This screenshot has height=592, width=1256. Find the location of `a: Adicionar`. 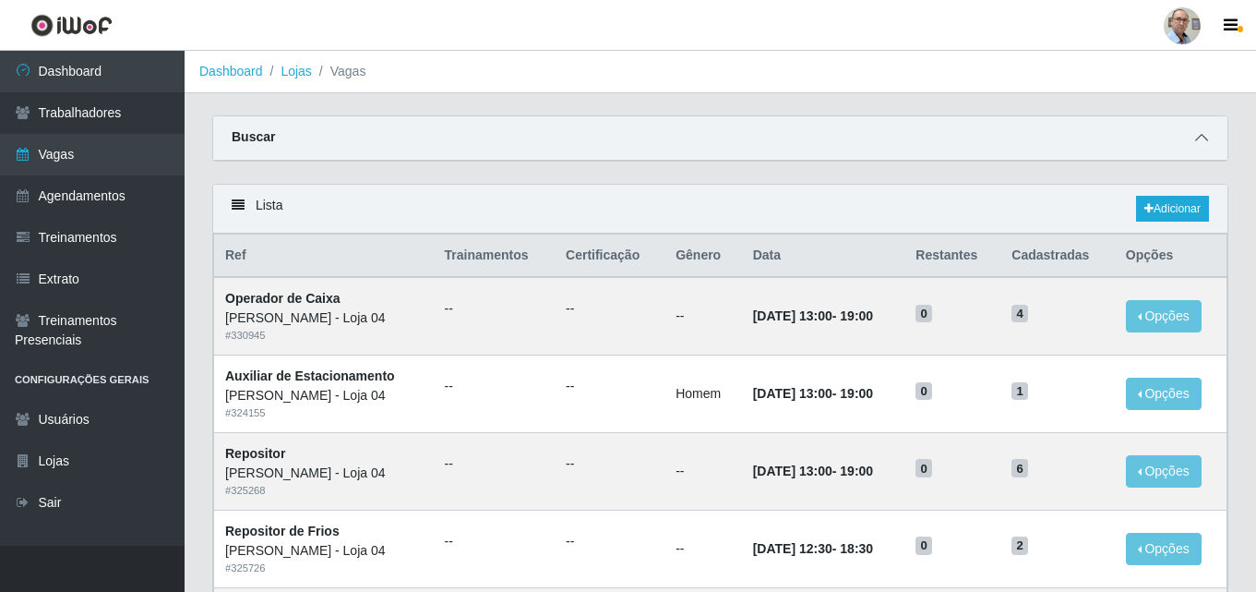

a: Adicionar is located at coordinates (1172, 209).